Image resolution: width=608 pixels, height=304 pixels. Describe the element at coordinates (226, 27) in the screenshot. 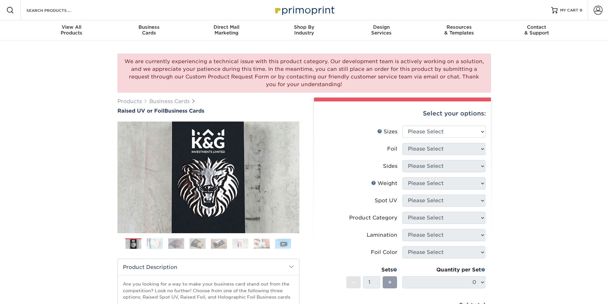

I see `span: Direct Mail` at that location.